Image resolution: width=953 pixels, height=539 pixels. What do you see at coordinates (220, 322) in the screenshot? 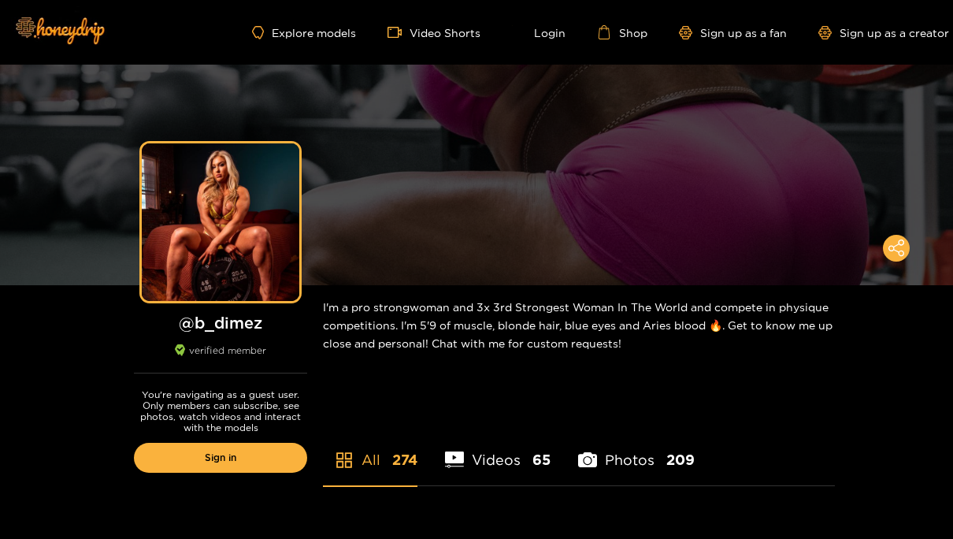
I see `h1: @ b_dimez` at bounding box center [220, 322].